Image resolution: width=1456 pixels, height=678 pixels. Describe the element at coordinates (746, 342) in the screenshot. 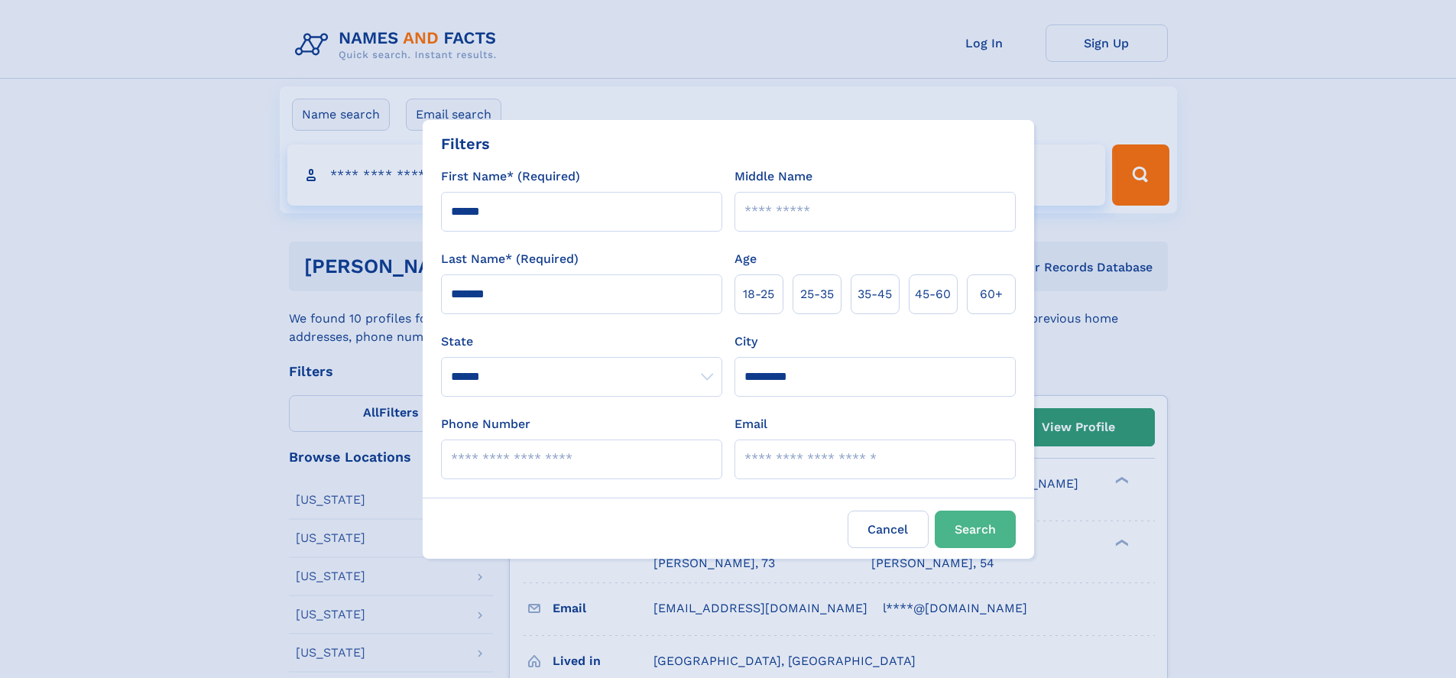

I see `label: City` at that location.